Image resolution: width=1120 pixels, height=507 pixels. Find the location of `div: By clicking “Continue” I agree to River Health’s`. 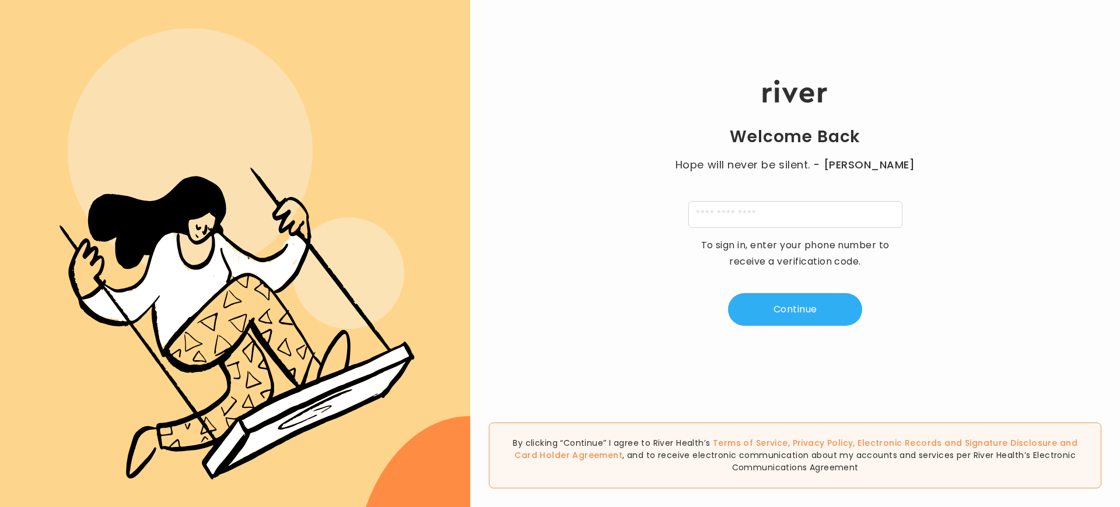

div: By clicking “Continue” I agree to River Health’s is located at coordinates (795, 455).